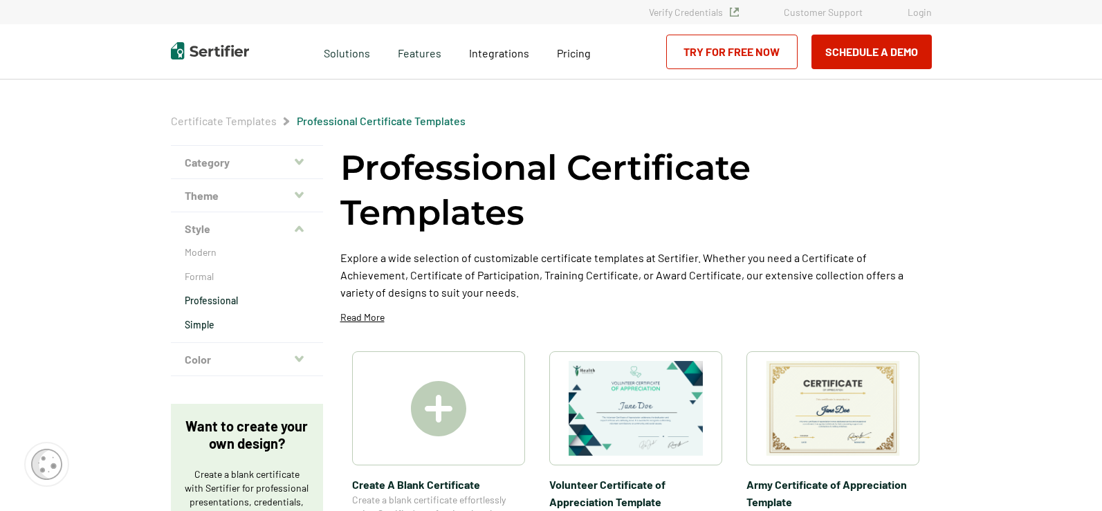 The width and height of the screenshot is (1102, 511). Describe the element at coordinates (247, 301) in the screenshot. I see `a: Professional` at that location.